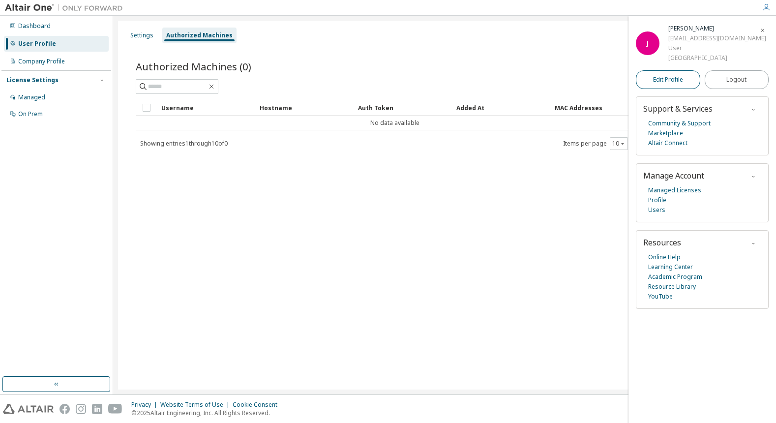 The image size is (776, 423). Describe the element at coordinates (675, 277) in the screenshot. I see `a: Academic Program` at that location.